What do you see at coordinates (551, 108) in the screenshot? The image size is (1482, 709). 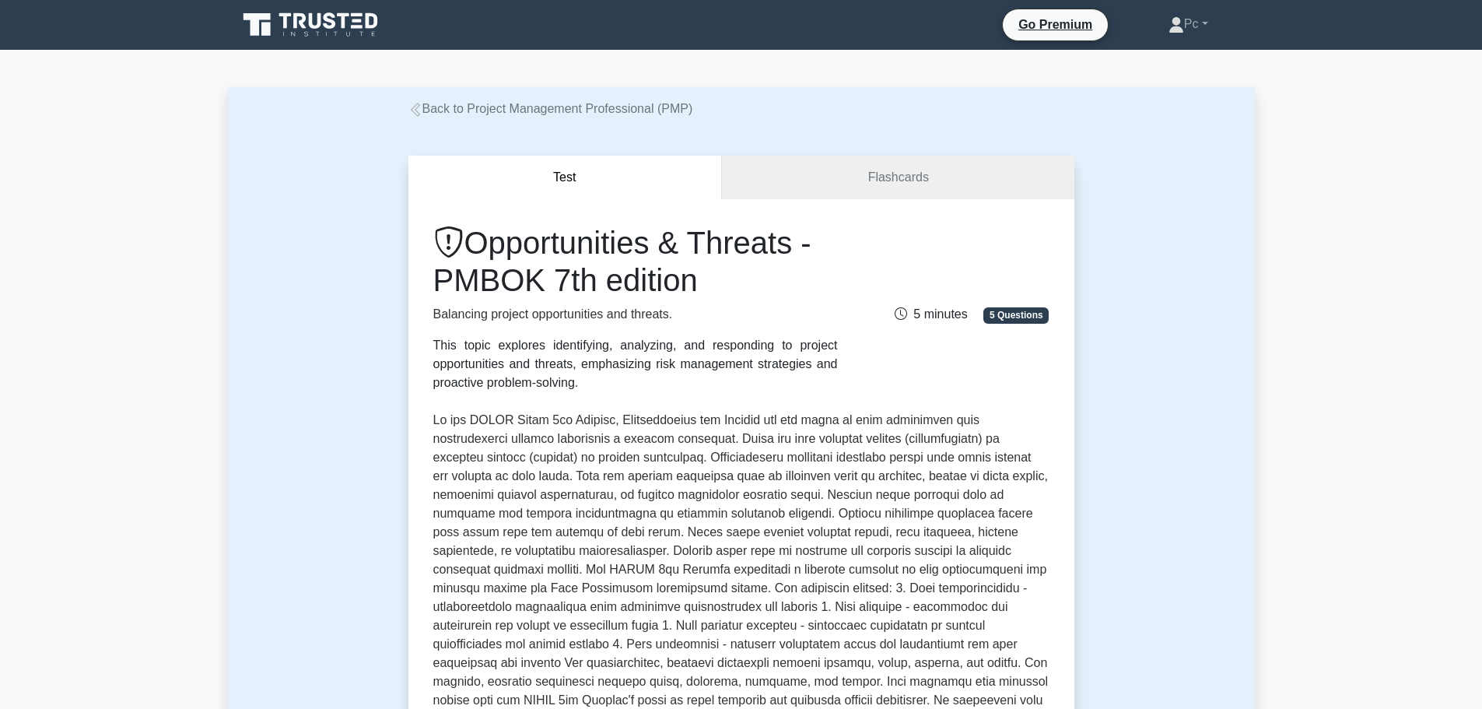 I see `a: Back to Project Management Professional (PMP)` at bounding box center [551, 108].